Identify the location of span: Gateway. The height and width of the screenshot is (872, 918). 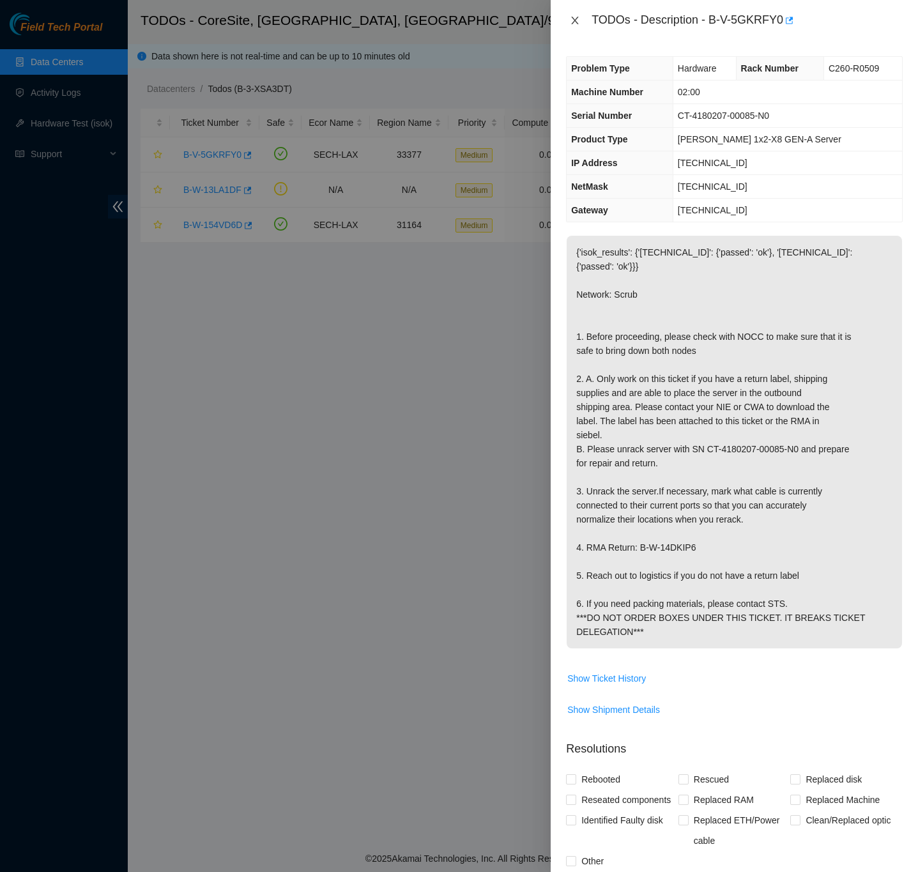
(590, 210).